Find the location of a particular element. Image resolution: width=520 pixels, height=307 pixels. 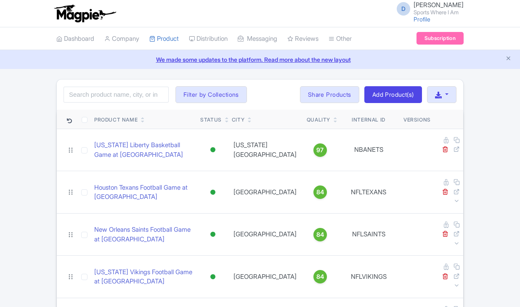

button: Filter by Collections is located at coordinates (211, 95).